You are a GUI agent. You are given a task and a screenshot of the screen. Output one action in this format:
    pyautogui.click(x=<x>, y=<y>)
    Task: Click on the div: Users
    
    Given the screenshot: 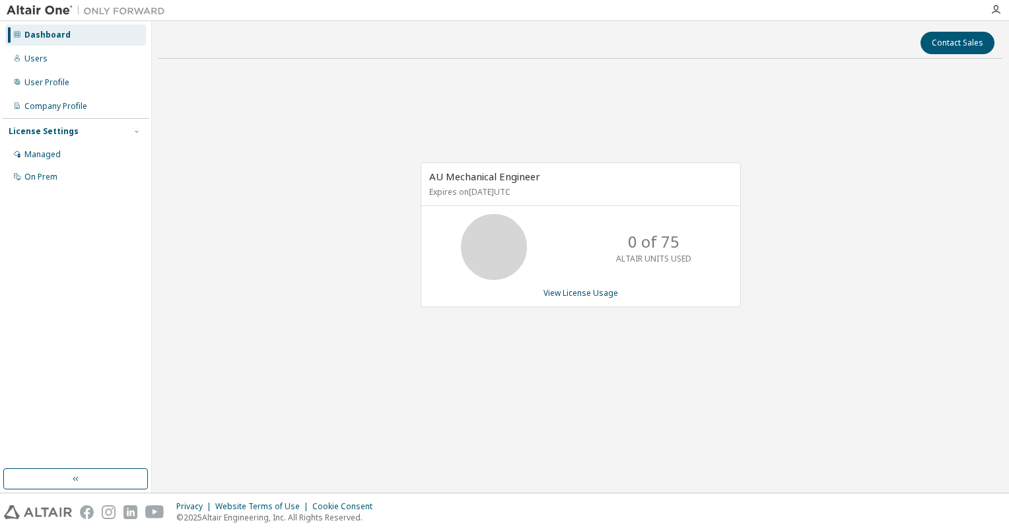 What is the action you would take?
    pyautogui.click(x=36, y=59)
    